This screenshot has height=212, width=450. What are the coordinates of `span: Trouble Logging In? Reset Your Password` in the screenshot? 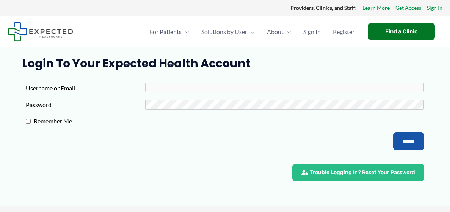 It's located at (363, 173).